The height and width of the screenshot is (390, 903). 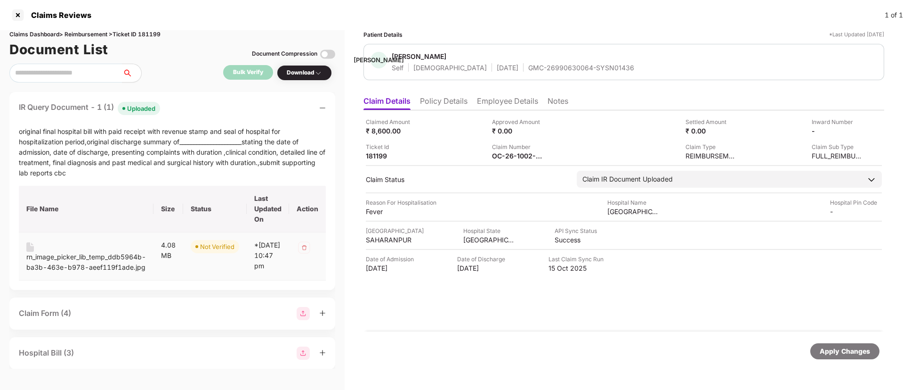 I want to click on div: Approved Amount, so click(x=518, y=122).